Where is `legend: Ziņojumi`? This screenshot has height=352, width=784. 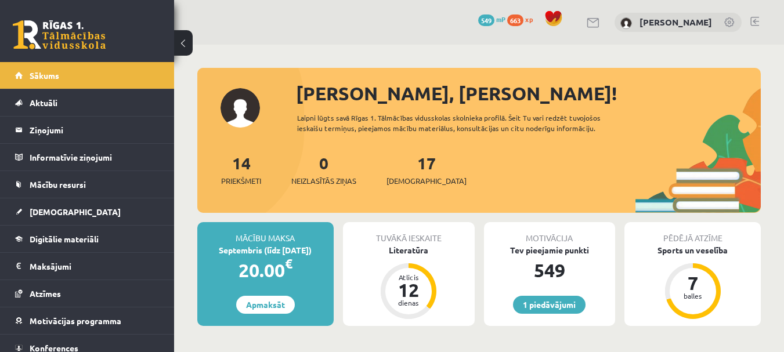
legend: Ziņojumi is located at coordinates (95, 130).